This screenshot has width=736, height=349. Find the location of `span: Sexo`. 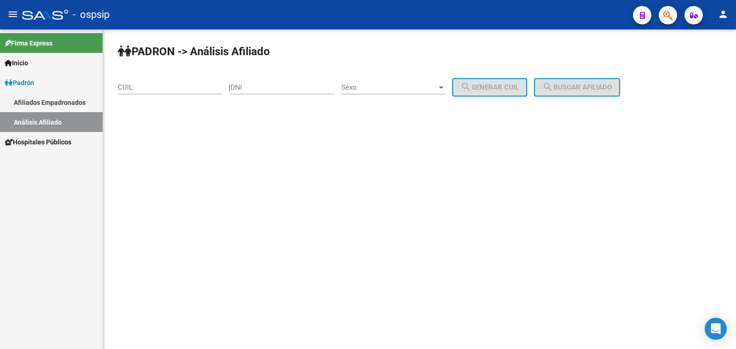

span: Sexo is located at coordinates (389, 87).